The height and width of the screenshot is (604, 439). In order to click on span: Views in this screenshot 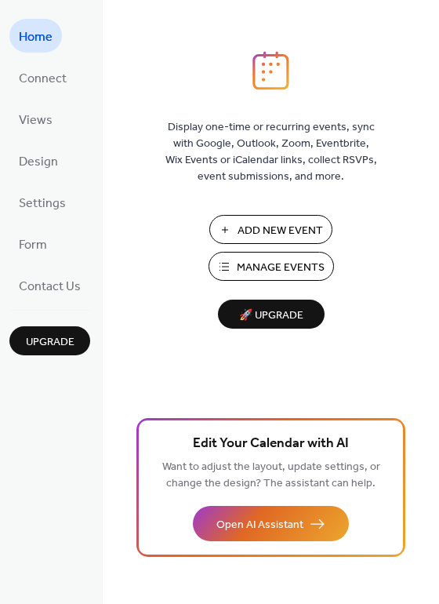, I will do `click(35, 120)`.